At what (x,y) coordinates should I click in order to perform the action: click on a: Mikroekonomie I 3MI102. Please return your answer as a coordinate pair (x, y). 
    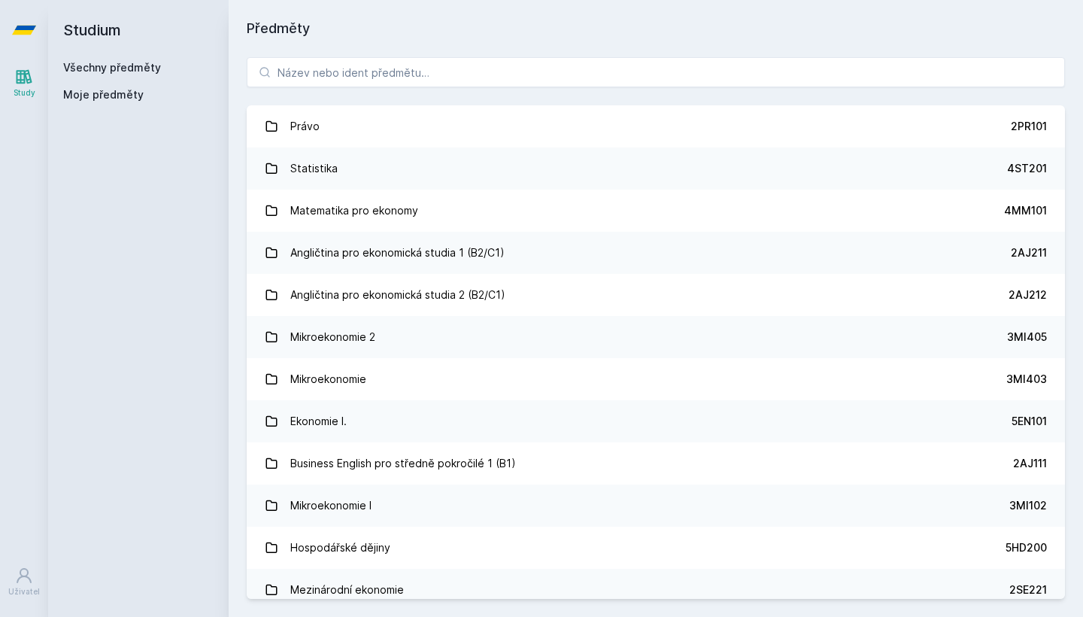
    Looking at the image, I should click on (656, 506).